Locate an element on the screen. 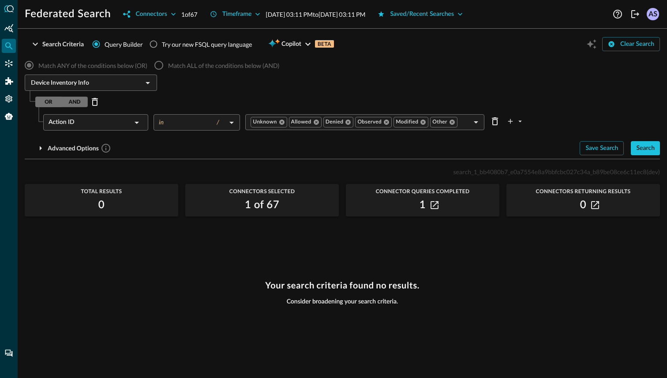  div: Unknown, Allowed, Denied, Observed, Modified, Other is located at coordinates (365, 122).